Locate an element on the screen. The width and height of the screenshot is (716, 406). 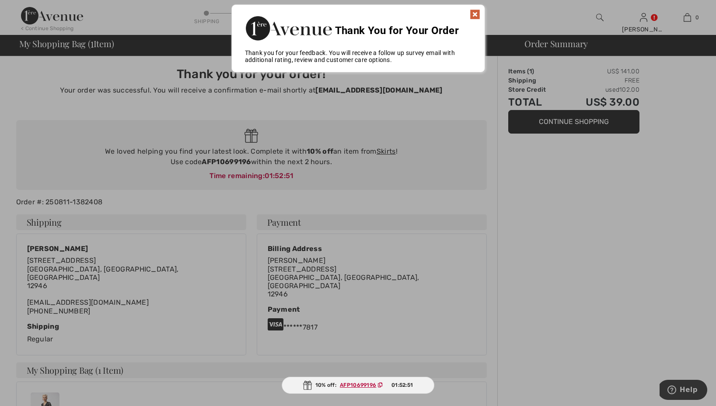
img: x is located at coordinates (475, 14).